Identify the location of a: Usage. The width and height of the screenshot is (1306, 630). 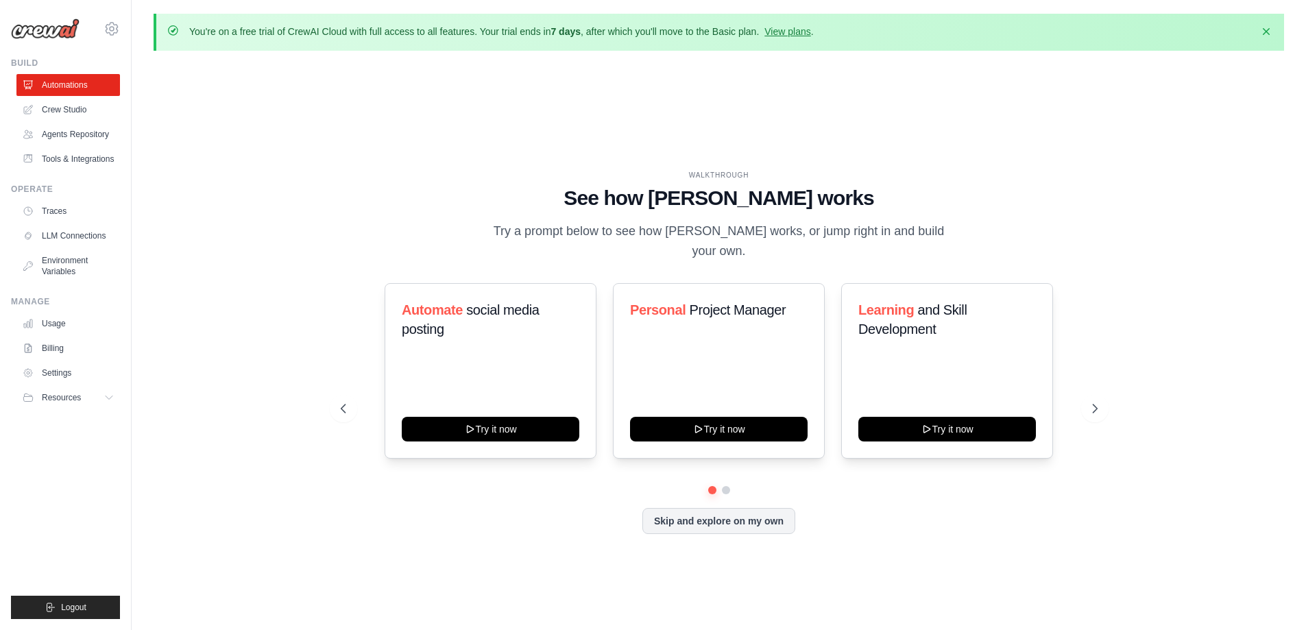
(68, 324).